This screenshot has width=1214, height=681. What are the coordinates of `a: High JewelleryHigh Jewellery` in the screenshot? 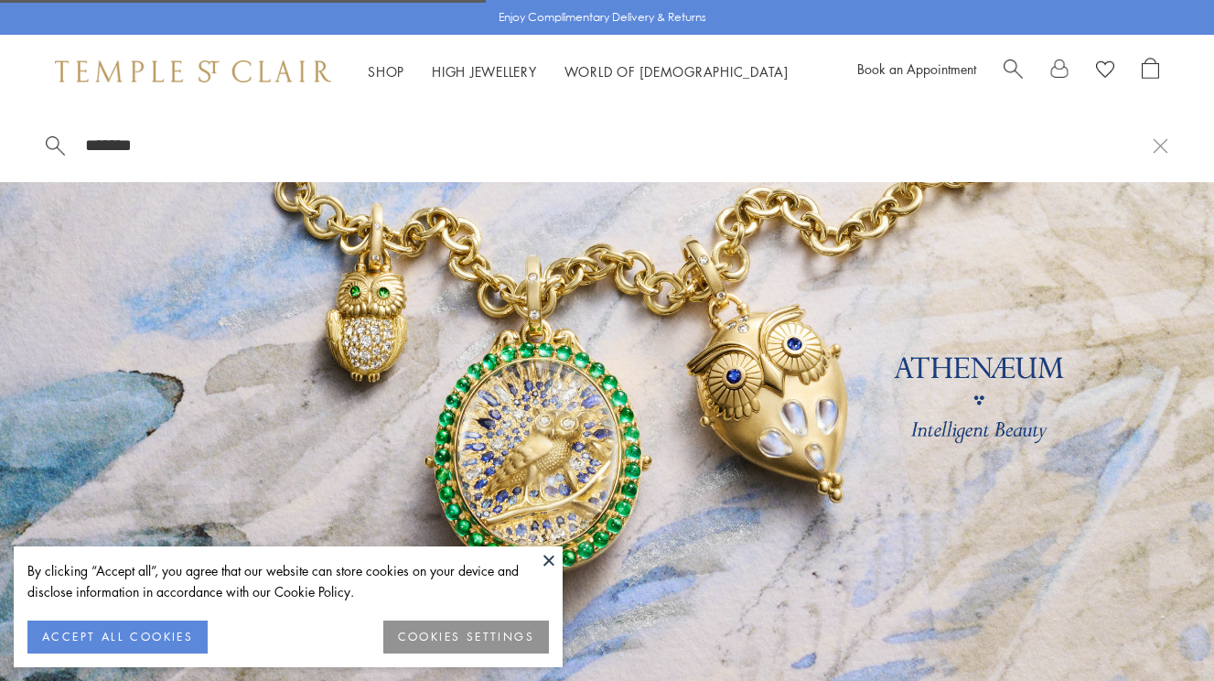 It's located at (484, 71).